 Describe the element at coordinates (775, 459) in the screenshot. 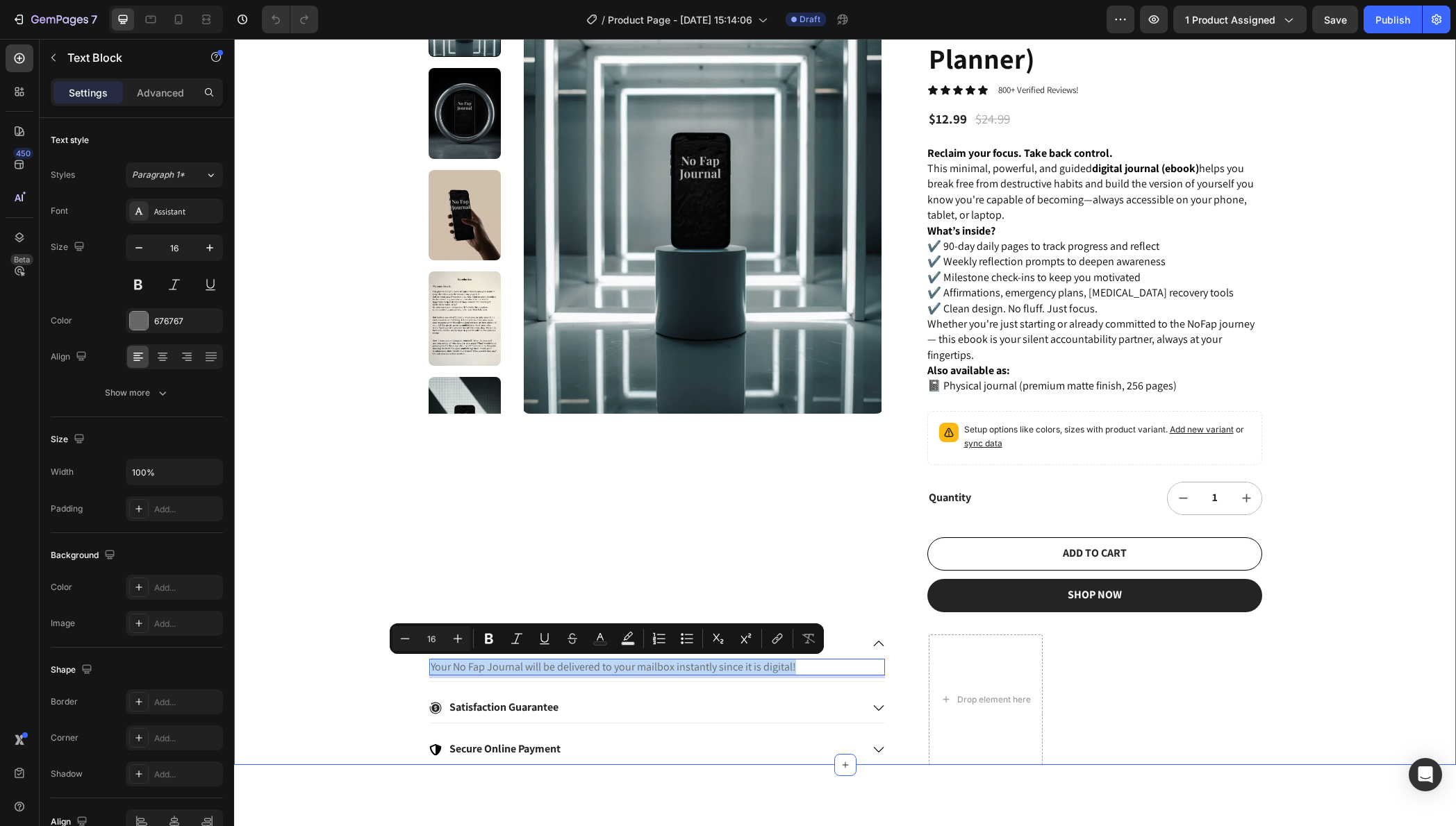

I see `div: Quantity` at that location.